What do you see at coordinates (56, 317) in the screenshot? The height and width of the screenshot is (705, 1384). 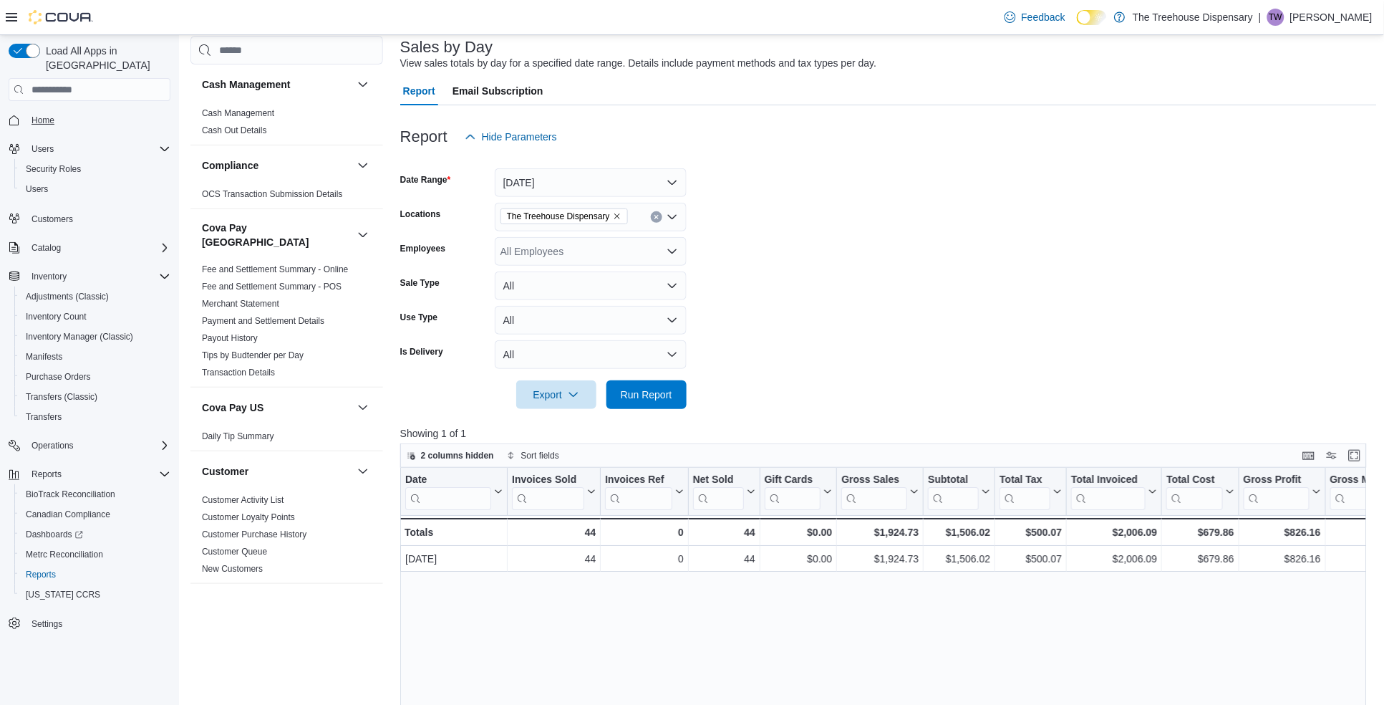 I see `a: Inventory Count` at bounding box center [56, 317].